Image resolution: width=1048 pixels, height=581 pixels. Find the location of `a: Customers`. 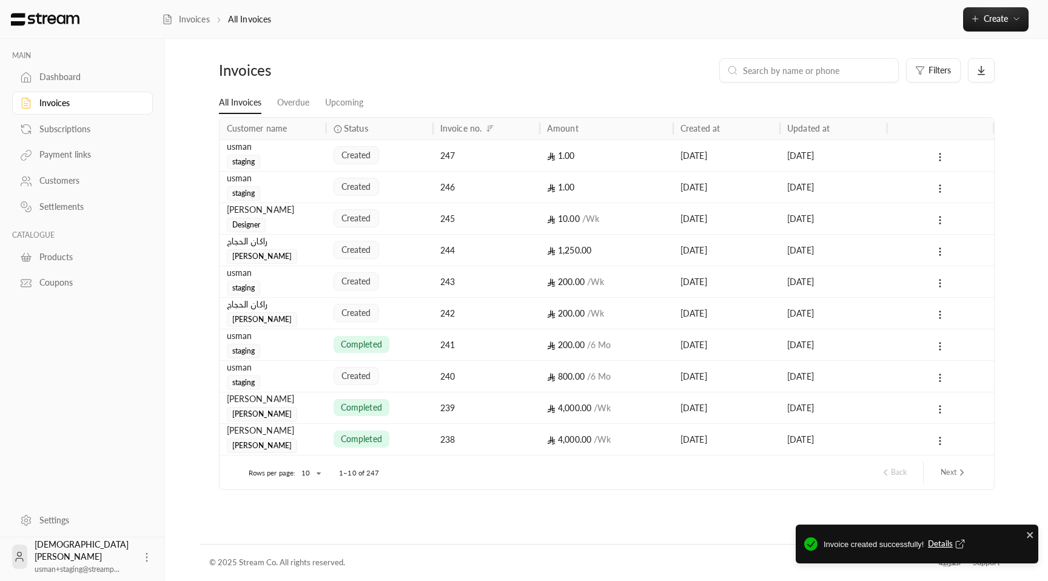

a: Customers is located at coordinates (82, 181).